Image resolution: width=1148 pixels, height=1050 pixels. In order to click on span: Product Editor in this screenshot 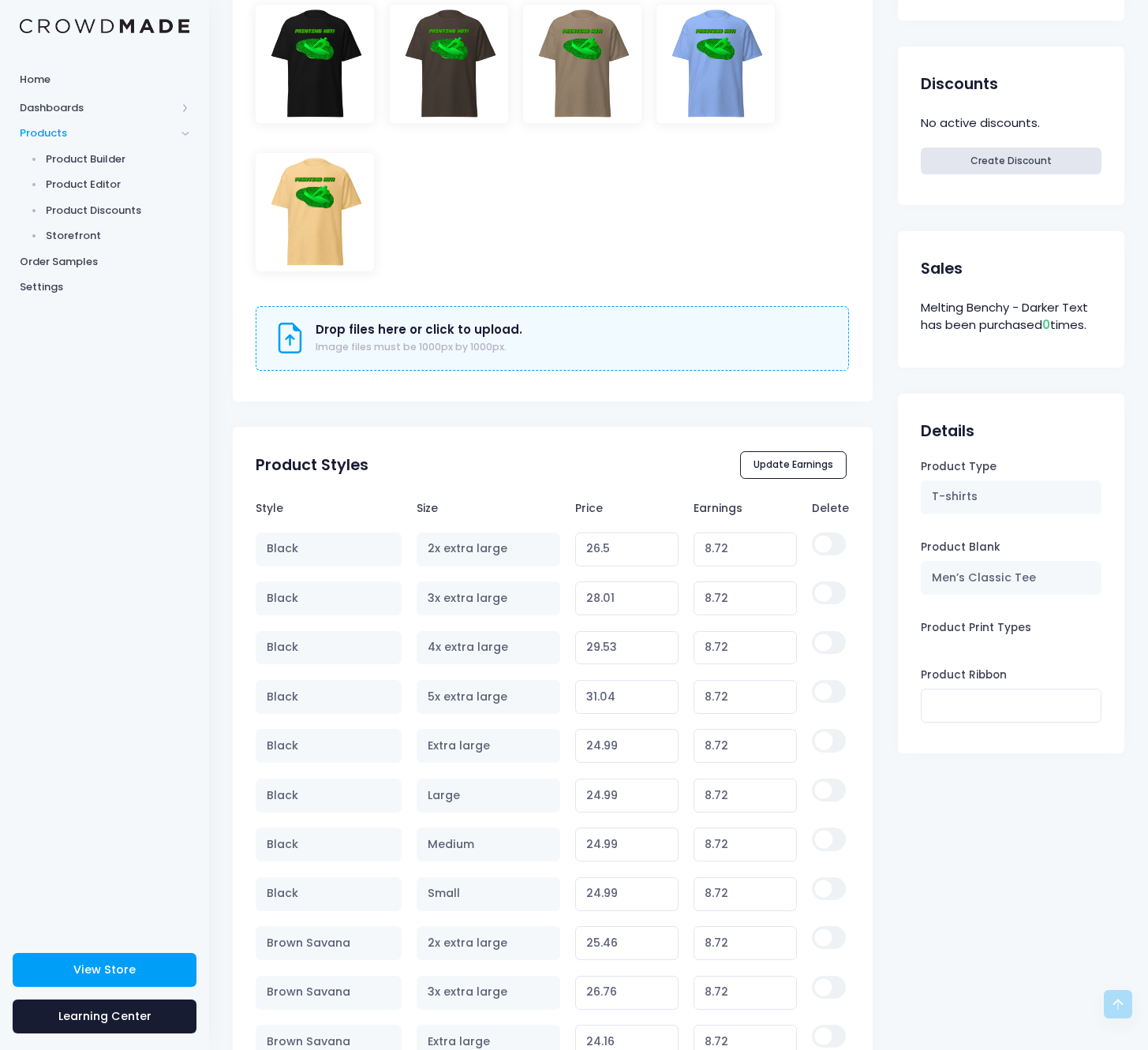, I will do `click(118, 185)`.